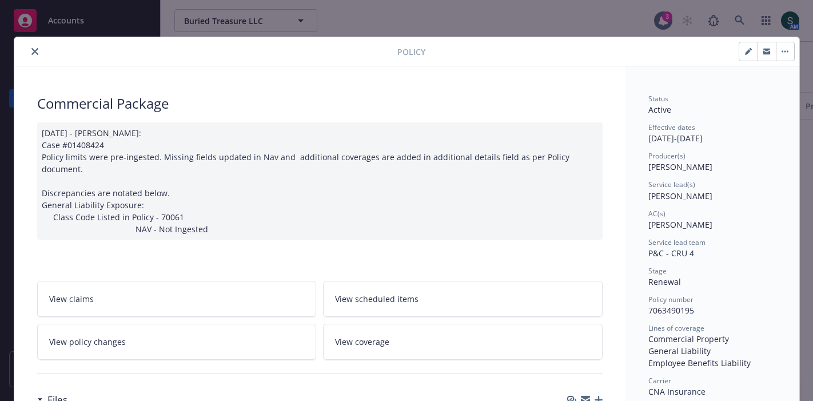 The height and width of the screenshot is (401, 813). Describe the element at coordinates (658, 271) in the screenshot. I see `span: Stage` at that location.